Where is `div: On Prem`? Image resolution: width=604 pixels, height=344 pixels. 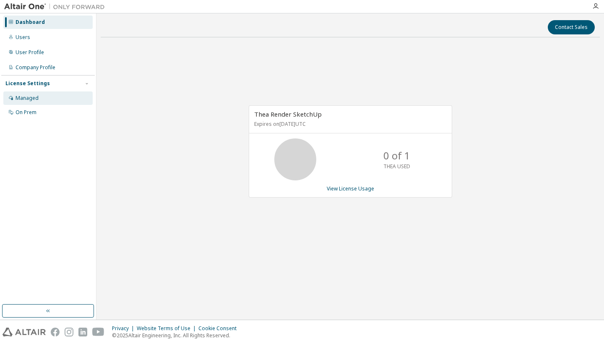 div: On Prem is located at coordinates (26, 112).